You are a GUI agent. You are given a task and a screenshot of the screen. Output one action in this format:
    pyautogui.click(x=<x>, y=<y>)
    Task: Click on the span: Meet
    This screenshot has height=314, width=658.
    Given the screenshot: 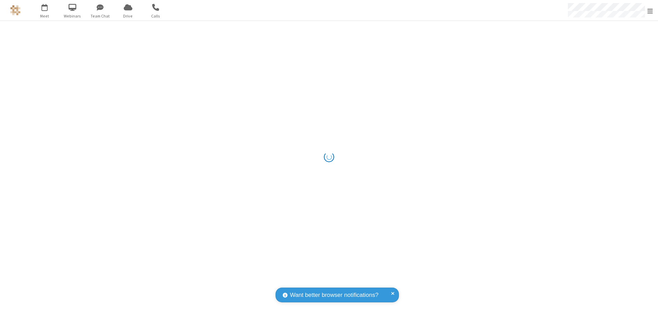 What is the action you would take?
    pyautogui.click(x=45, y=16)
    